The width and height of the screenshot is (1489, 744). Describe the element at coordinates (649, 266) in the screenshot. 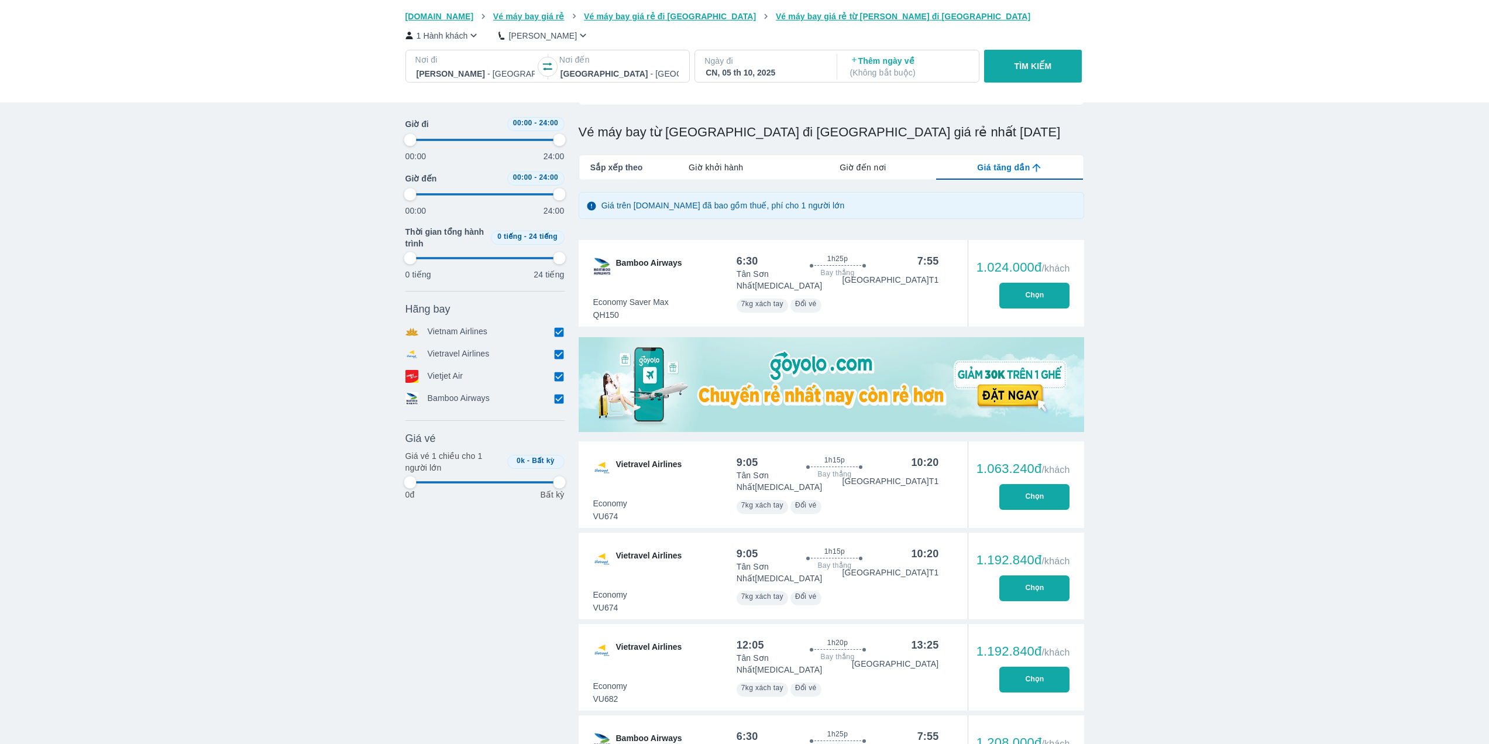

I see `span: Bamboo Airways` at that location.